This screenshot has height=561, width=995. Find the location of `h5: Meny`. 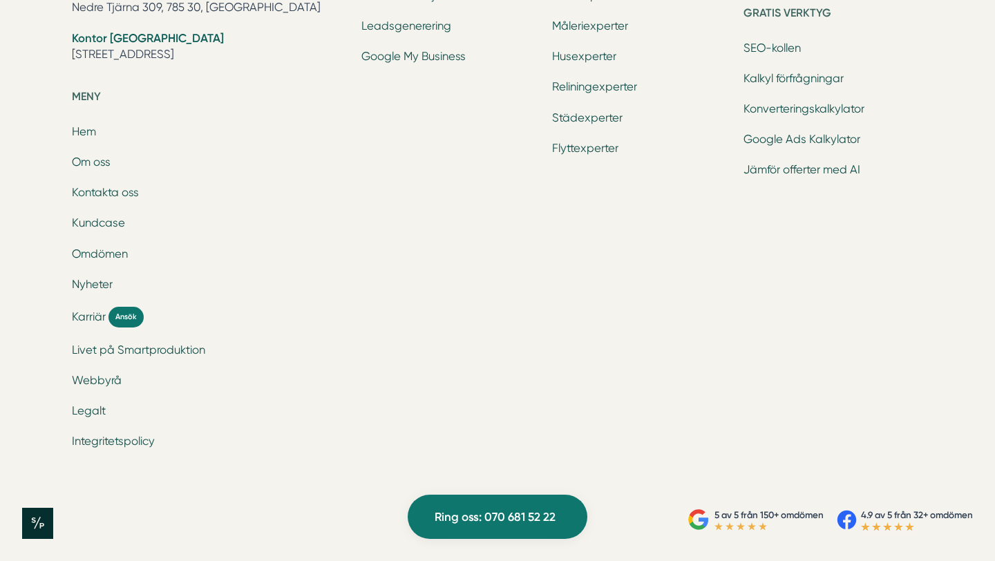

h5: Meny is located at coordinates (208, 99).